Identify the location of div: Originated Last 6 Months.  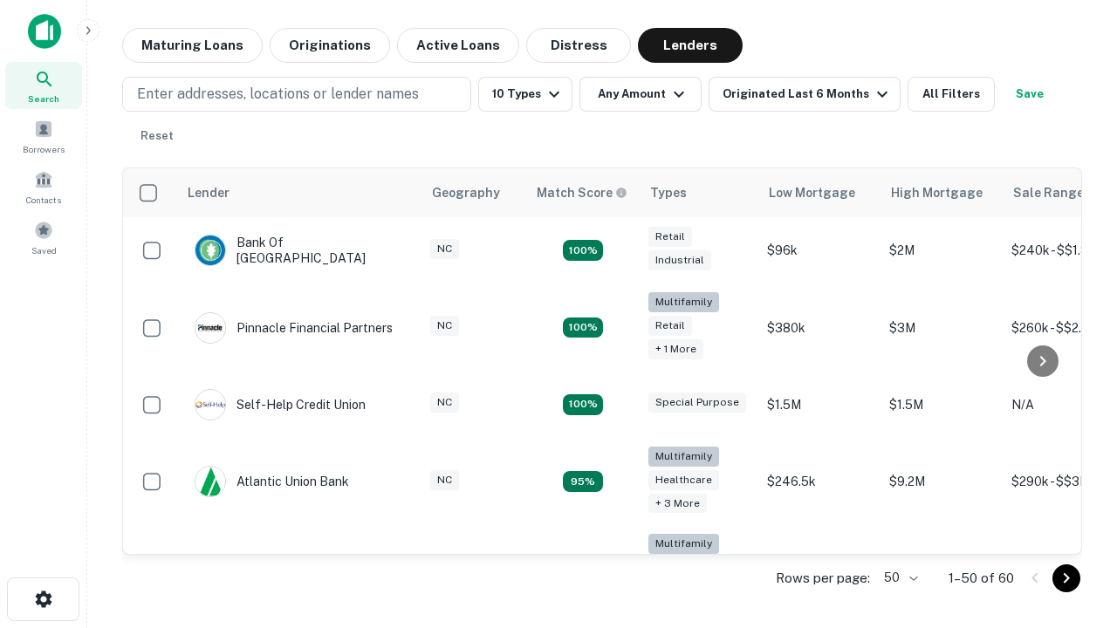
(807, 94).